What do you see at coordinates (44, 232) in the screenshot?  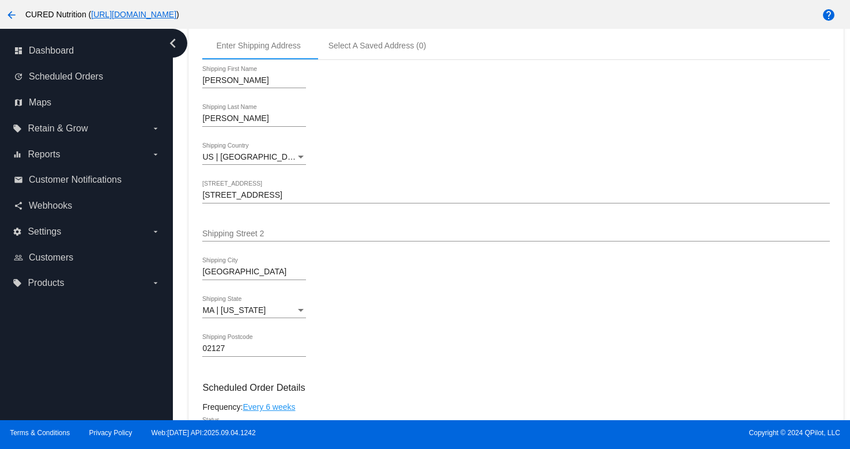 I see `span: Settings` at bounding box center [44, 232].